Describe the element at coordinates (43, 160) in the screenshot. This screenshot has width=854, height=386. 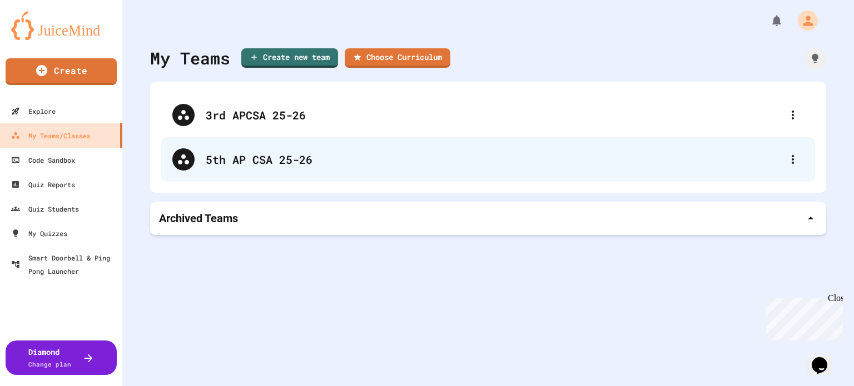
I see `div: Code Sandbox` at that location.